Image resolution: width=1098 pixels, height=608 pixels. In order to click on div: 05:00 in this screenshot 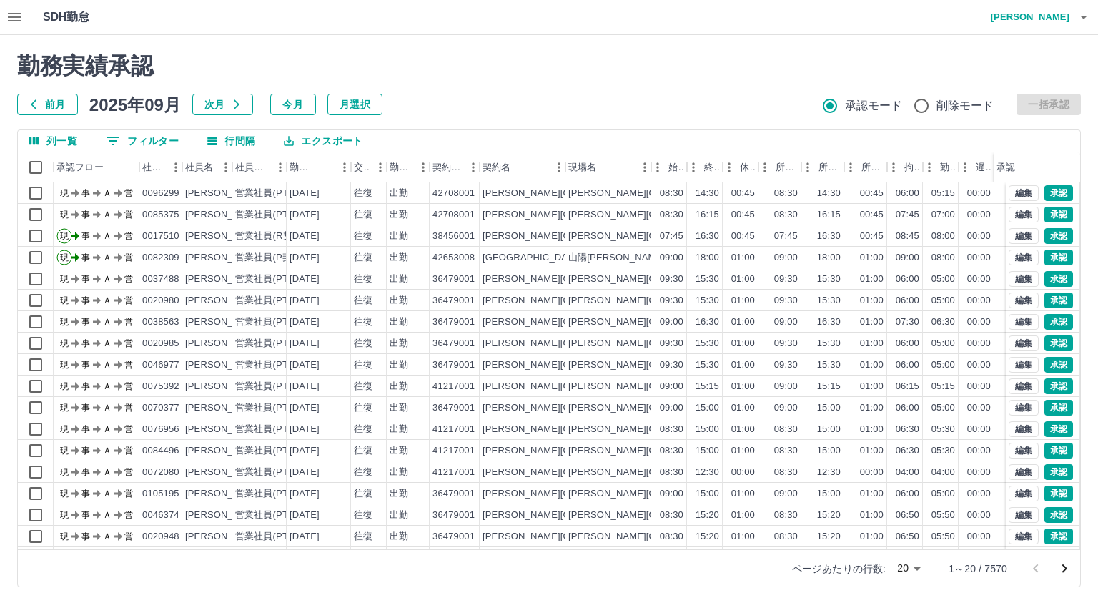, I will do `click(943, 300)`.